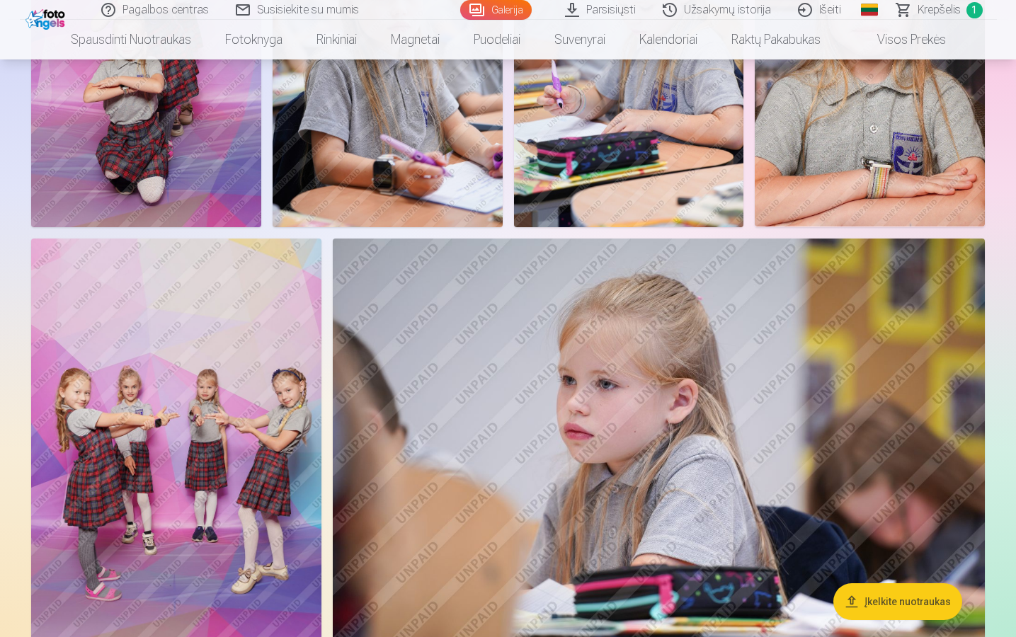  What do you see at coordinates (975, 10) in the screenshot?
I see `span: 1` at bounding box center [975, 10].